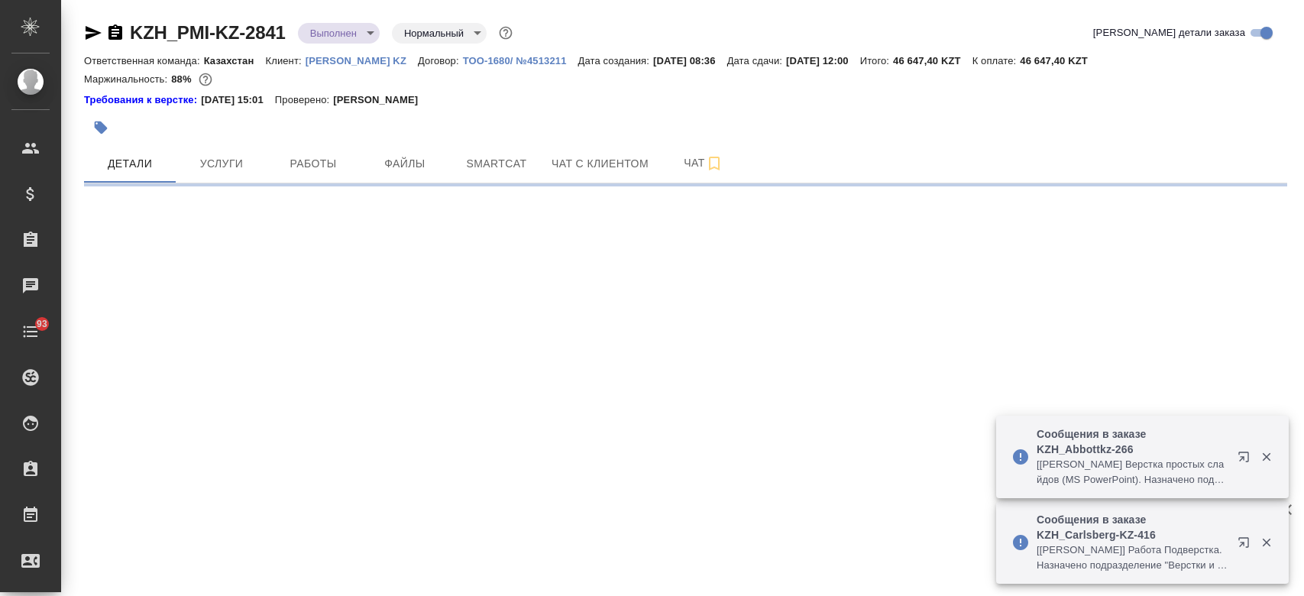 This screenshot has height=596, width=1304. Describe the element at coordinates (142, 100) in the screenshot. I see `a: Требования к верстке:` at that location.